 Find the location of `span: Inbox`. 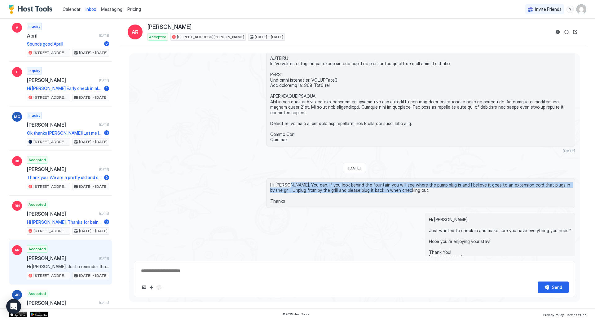

span: Inbox is located at coordinates (91, 9).